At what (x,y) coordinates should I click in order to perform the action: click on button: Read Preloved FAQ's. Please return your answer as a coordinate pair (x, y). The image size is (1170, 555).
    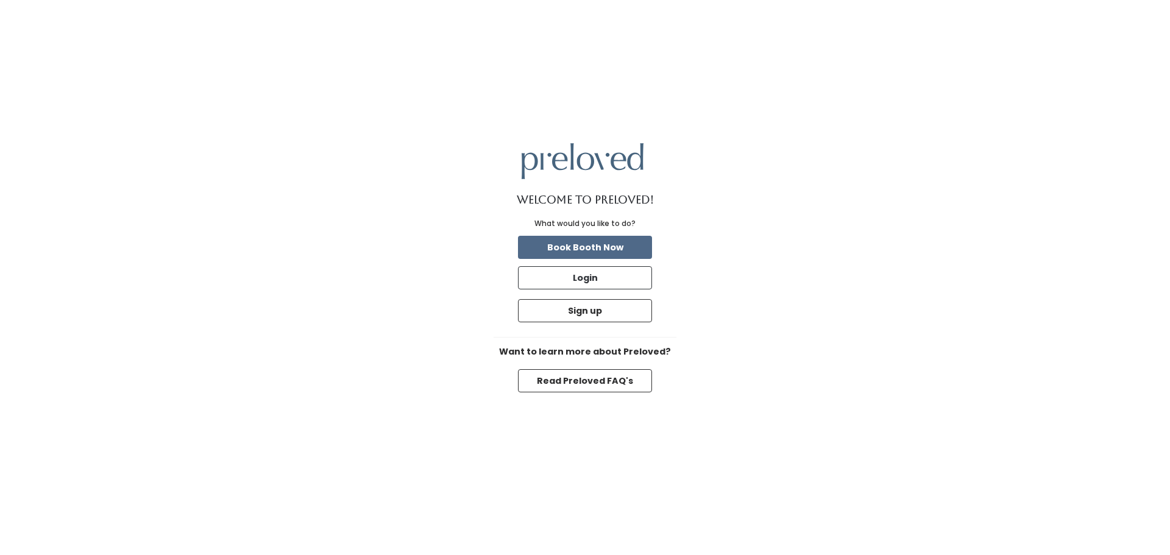
    Looking at the image, I should click on (585, 381).